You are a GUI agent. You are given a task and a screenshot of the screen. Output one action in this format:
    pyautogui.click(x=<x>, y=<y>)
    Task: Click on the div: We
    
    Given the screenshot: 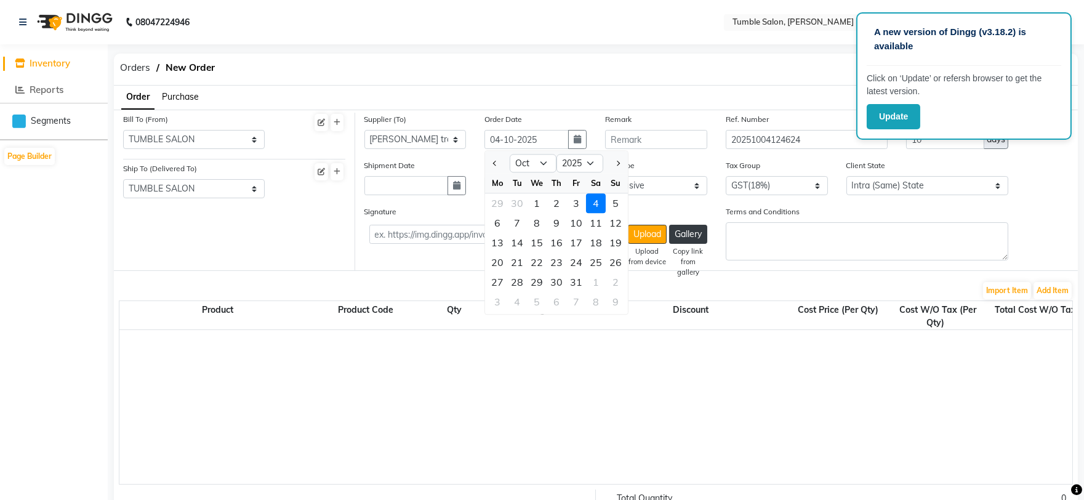 What is the action you would take?
    pyautogui.click(x=537, y=183)
    